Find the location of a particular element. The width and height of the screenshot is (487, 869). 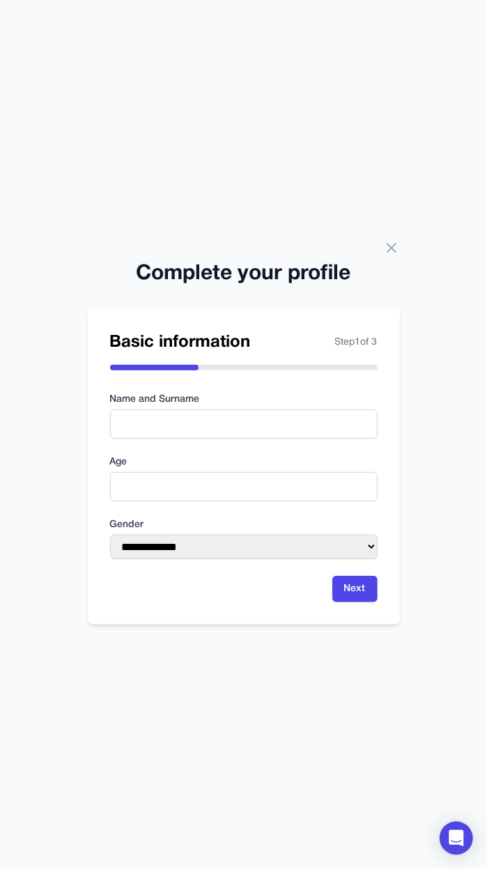

label: Gender is located at coordinates (244, 525).